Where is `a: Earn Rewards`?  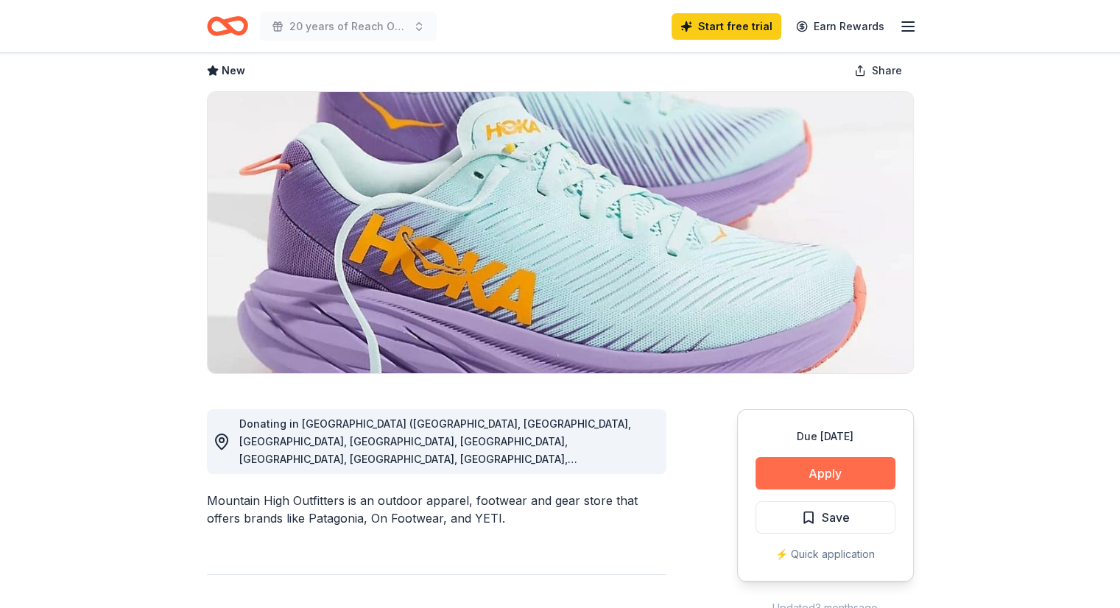 a: Earn Rewards is located at coordinates (841, 27).